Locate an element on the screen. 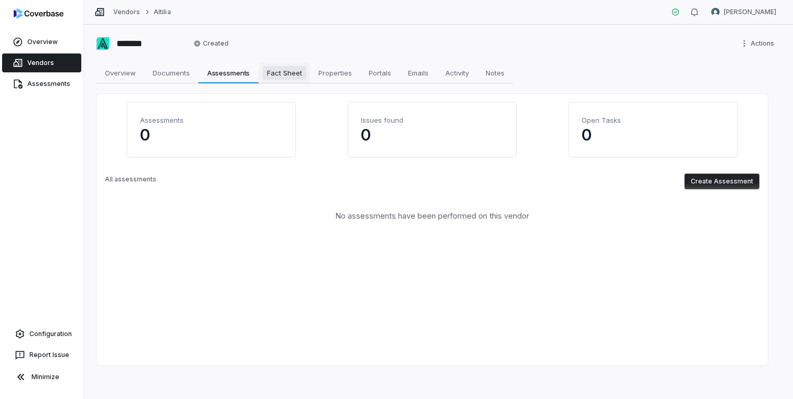  button: More actions is located at coordinates (758, 44).